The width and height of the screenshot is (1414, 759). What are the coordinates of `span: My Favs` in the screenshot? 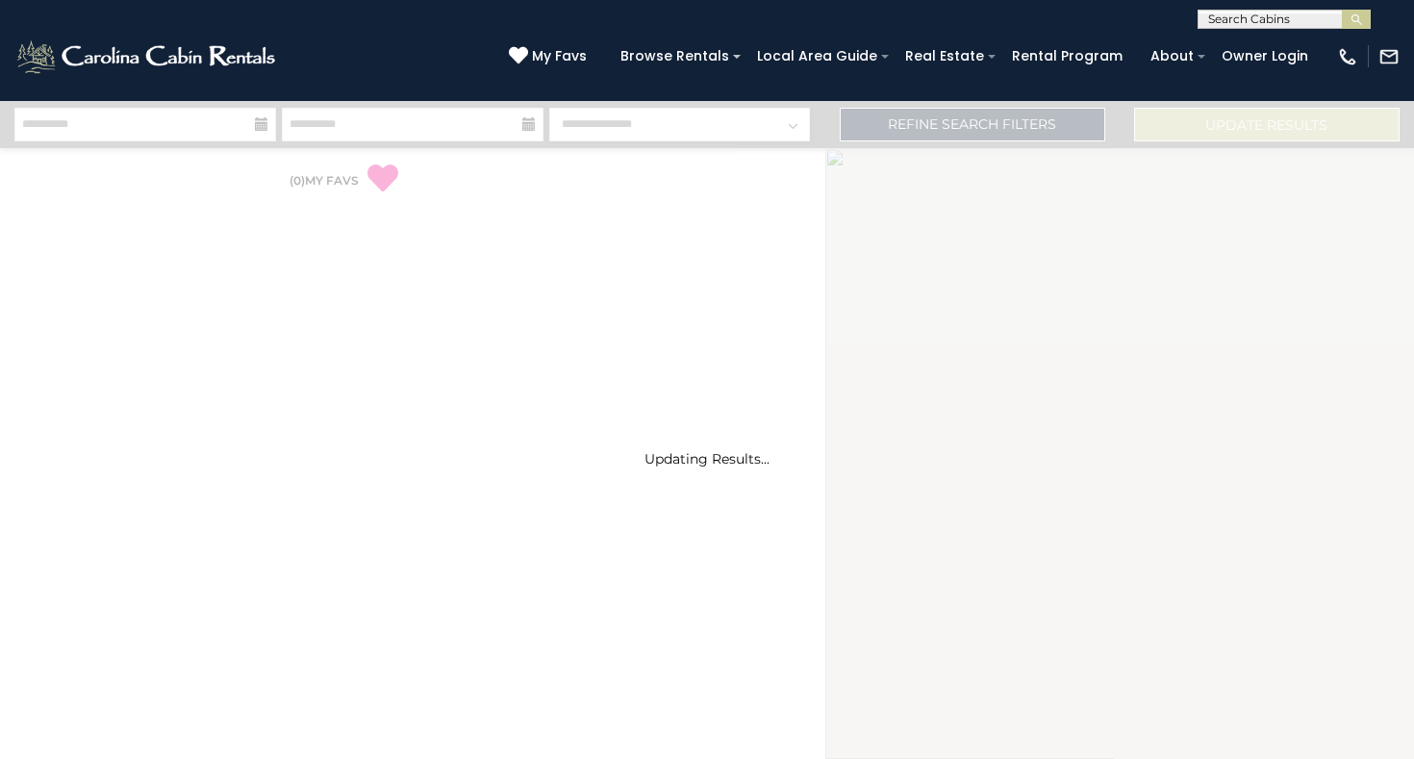 It's located at (559, 56).